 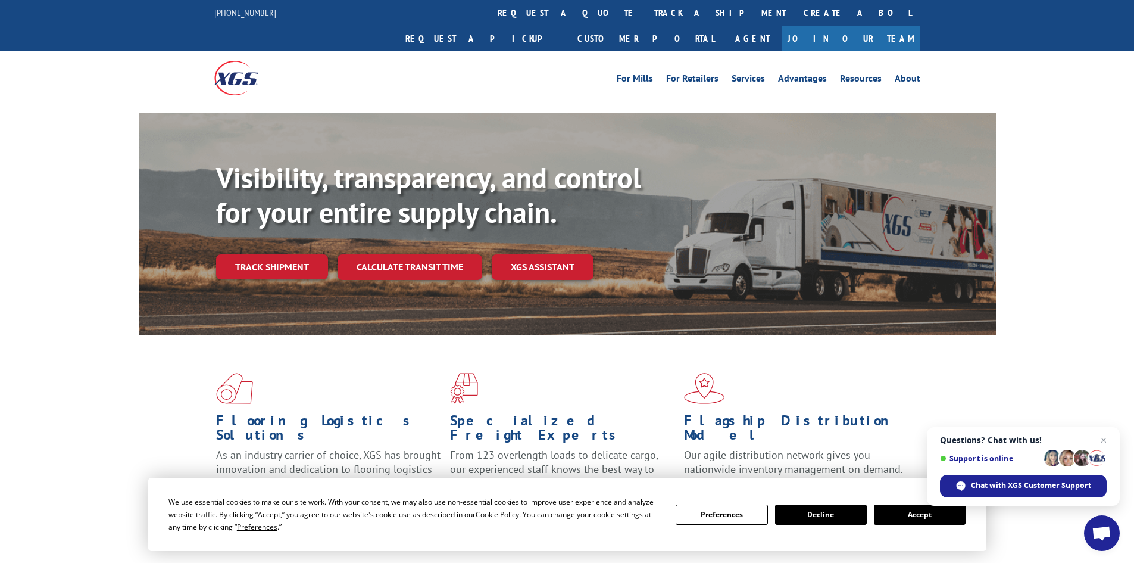 What do you see at coordinates (821, 514) in the screenshot?
I see `button: Decline` at bounding box center [821, 514].